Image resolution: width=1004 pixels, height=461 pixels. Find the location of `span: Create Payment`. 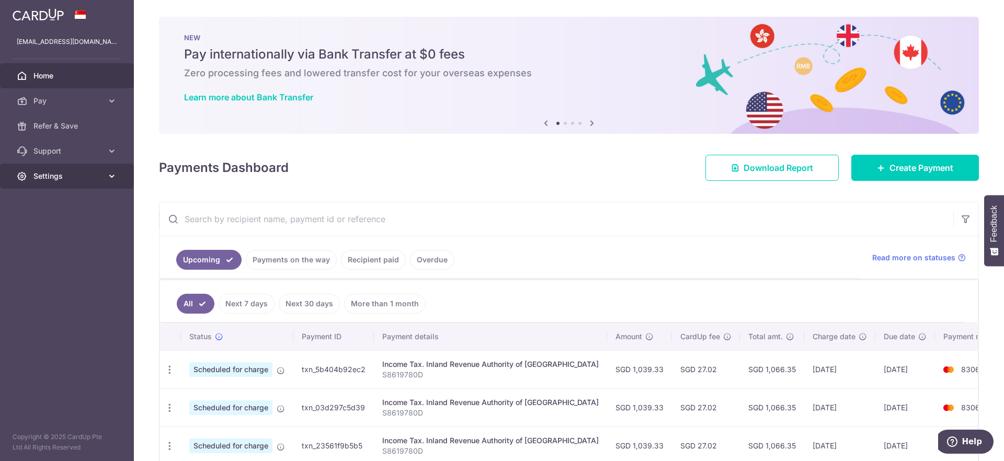

span: Create Payment is located at coordinates (922, 168).